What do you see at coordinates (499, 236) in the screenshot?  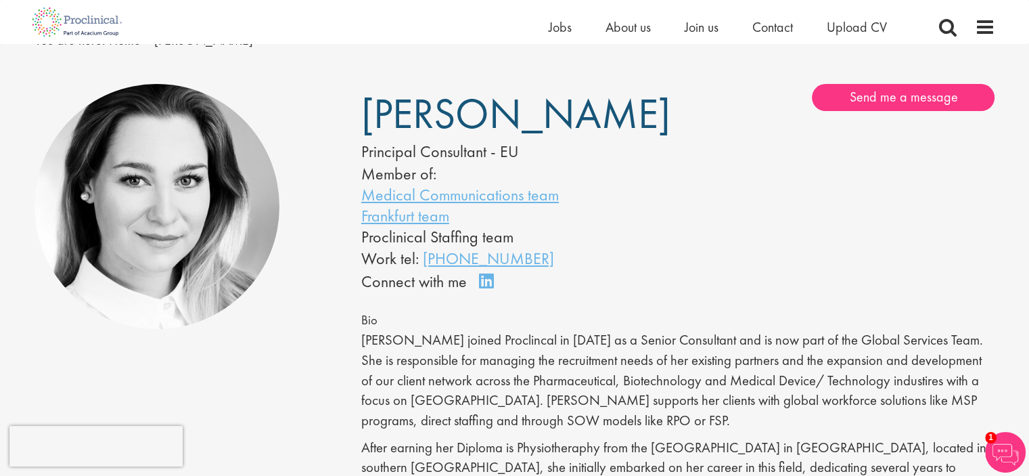 I see `li: Proclinical Staffing team` at bounding box center [499, 236].